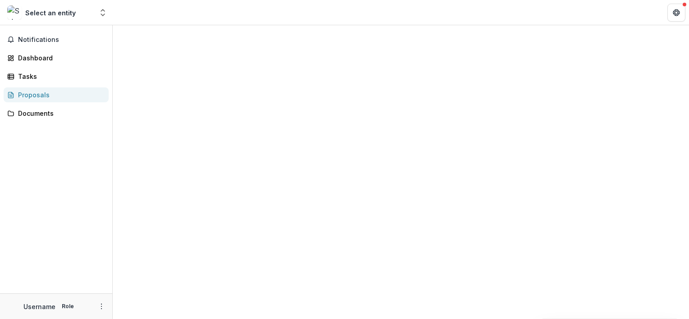 The width and height of the screenshot is (689, 319). What do you see at coordinates (61, 40) in the screenshot?
I see `span: Notifications` at bounding box center [61, 40].